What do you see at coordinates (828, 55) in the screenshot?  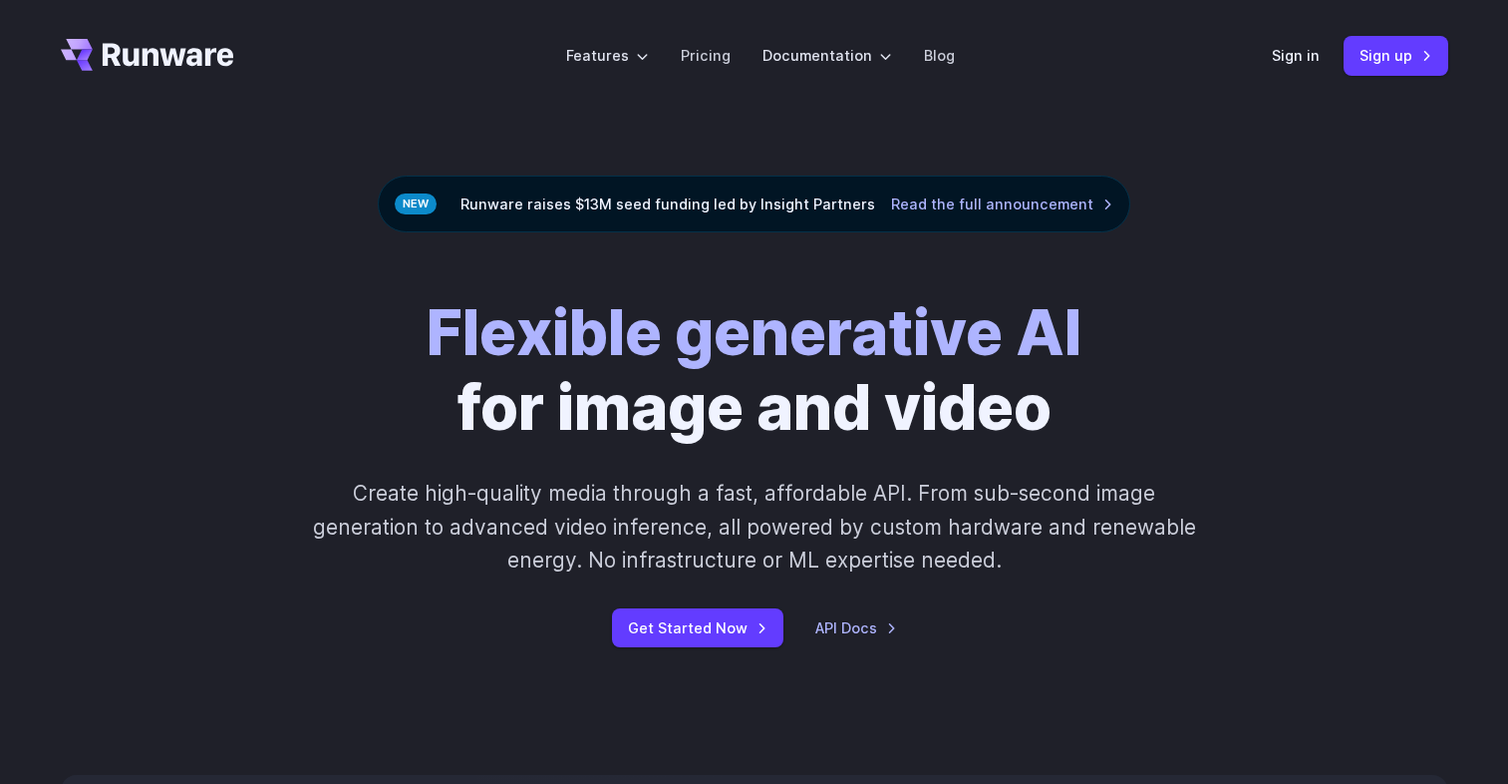 I see `label: Documentation` at bounding box center [828, 55].